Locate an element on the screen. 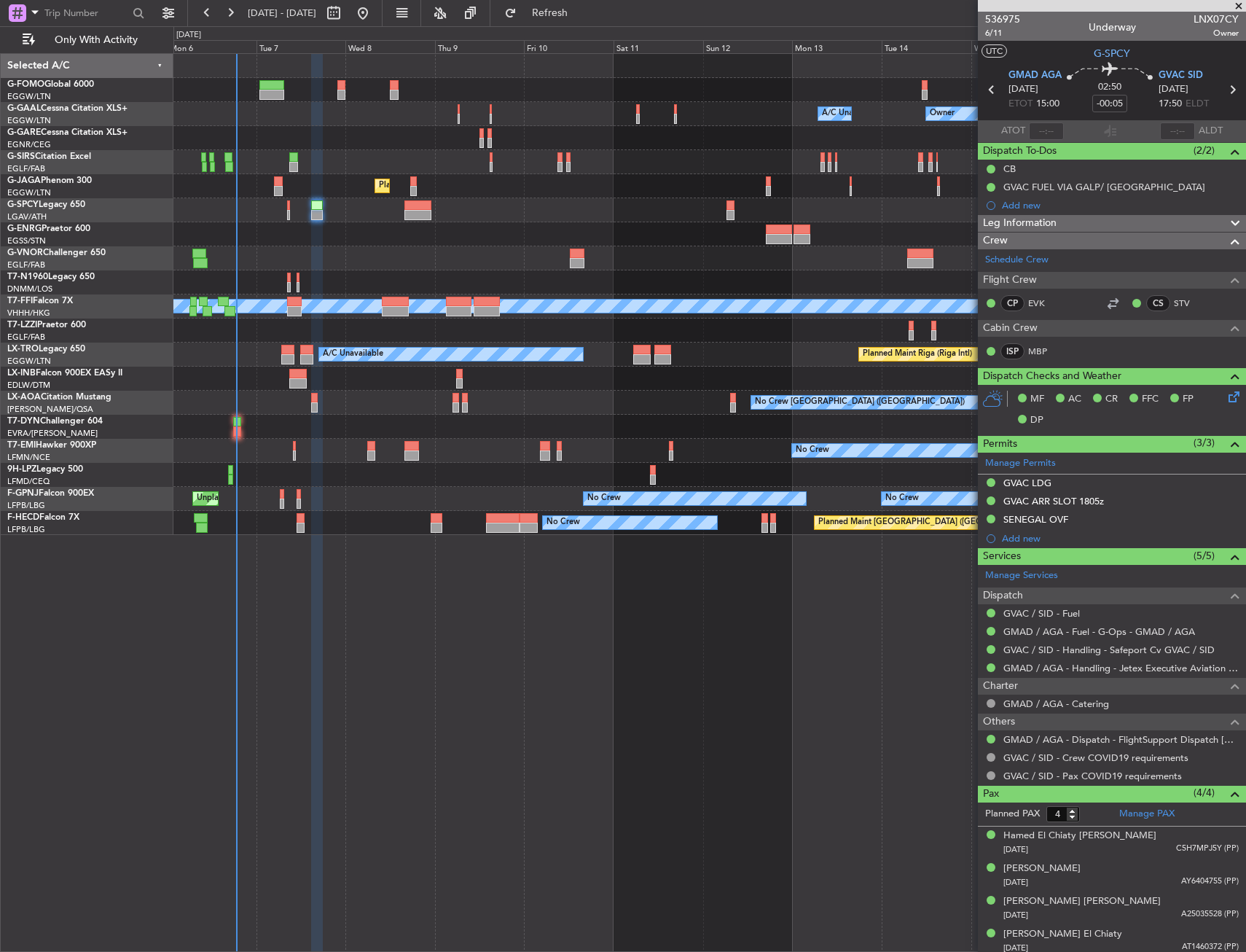 This screenshot has height=952, width=1246. span: 02:50 is located at coordinates (1110, 88).